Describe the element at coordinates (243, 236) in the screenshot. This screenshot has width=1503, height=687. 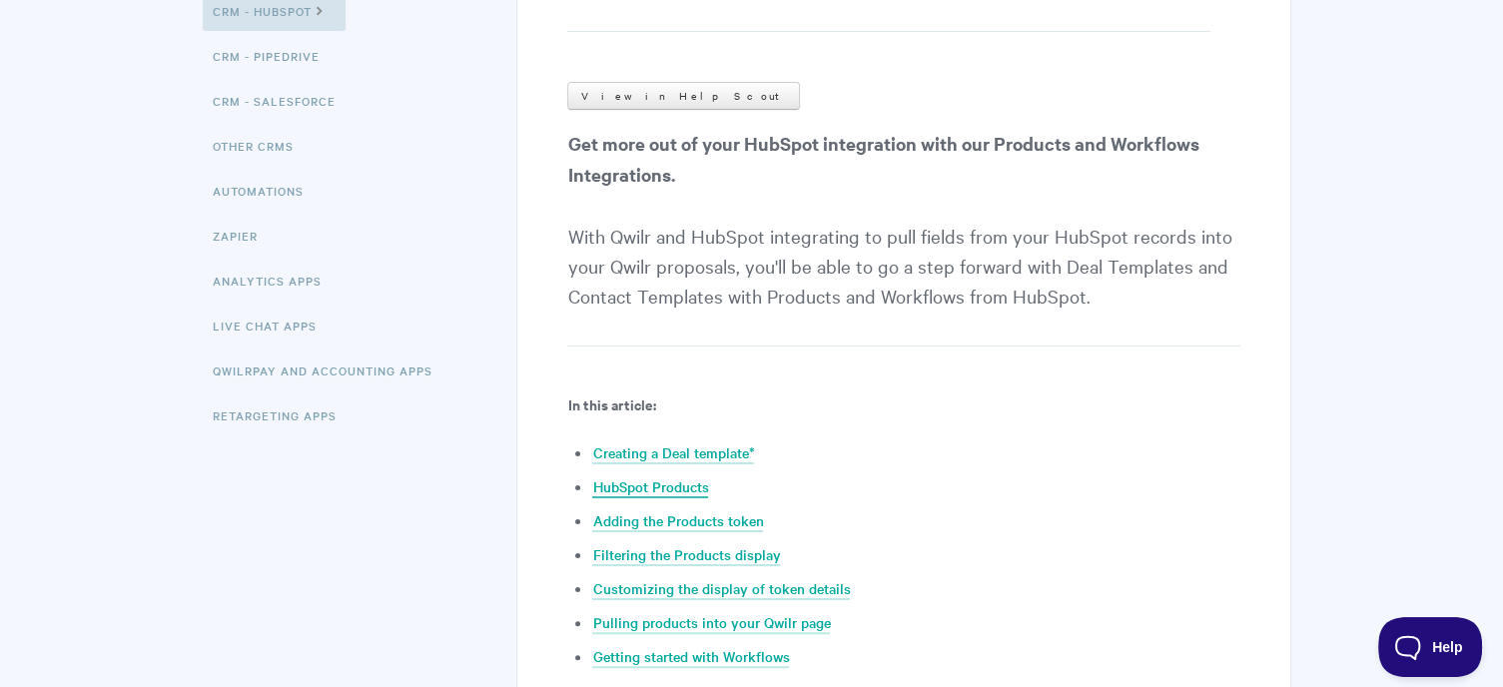
I see `a: Zapier` at that location.